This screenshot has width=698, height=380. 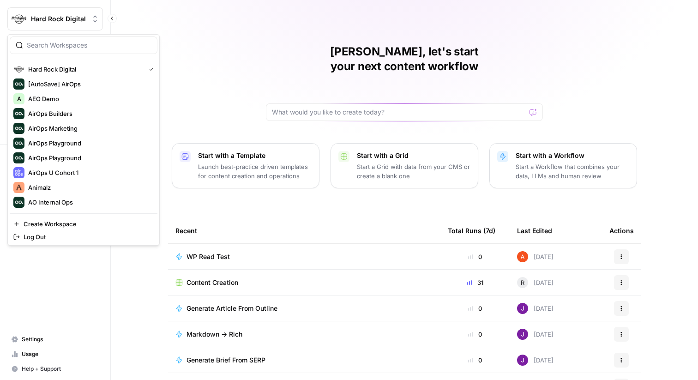 I want to click on img: AirOps Marketing Logo, so click(x=19, y=128).